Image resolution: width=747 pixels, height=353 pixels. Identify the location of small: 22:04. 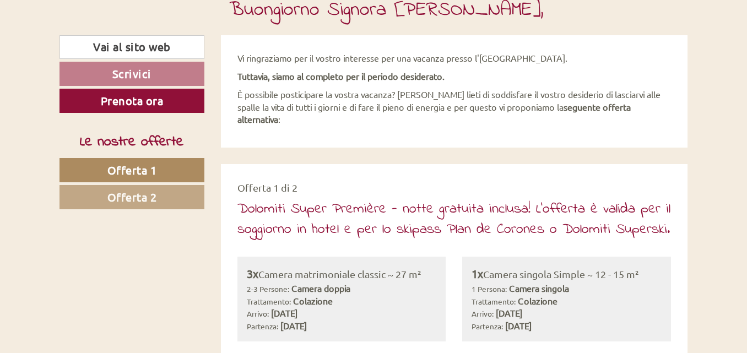
(289, 193).